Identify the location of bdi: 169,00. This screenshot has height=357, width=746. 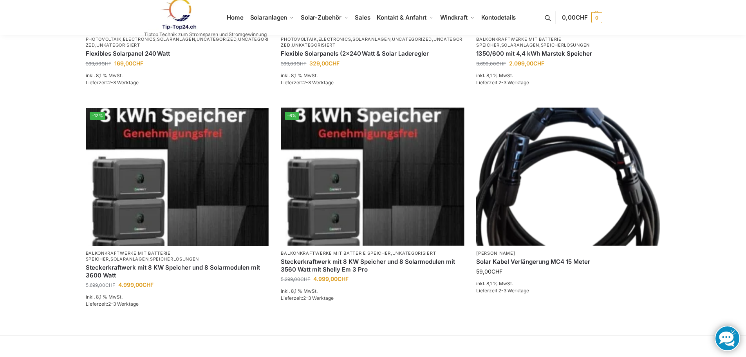
(129, 63).